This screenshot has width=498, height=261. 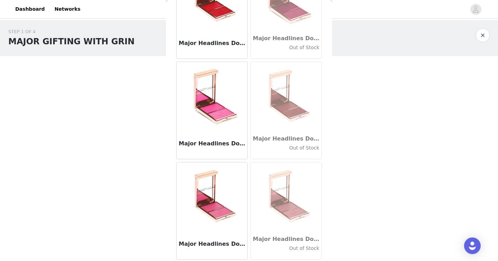 I want to click on div: avatar, so click(x=476, y=9).